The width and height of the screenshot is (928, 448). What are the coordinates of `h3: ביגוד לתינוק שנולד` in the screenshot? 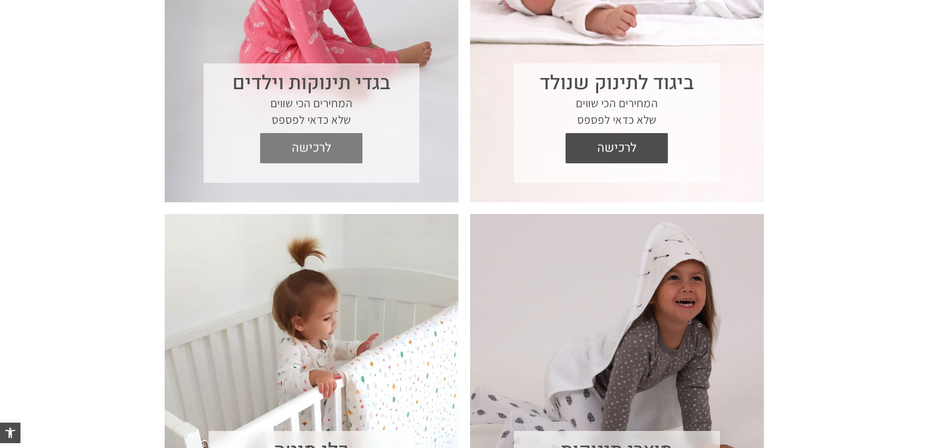 It's located at (617, 83).